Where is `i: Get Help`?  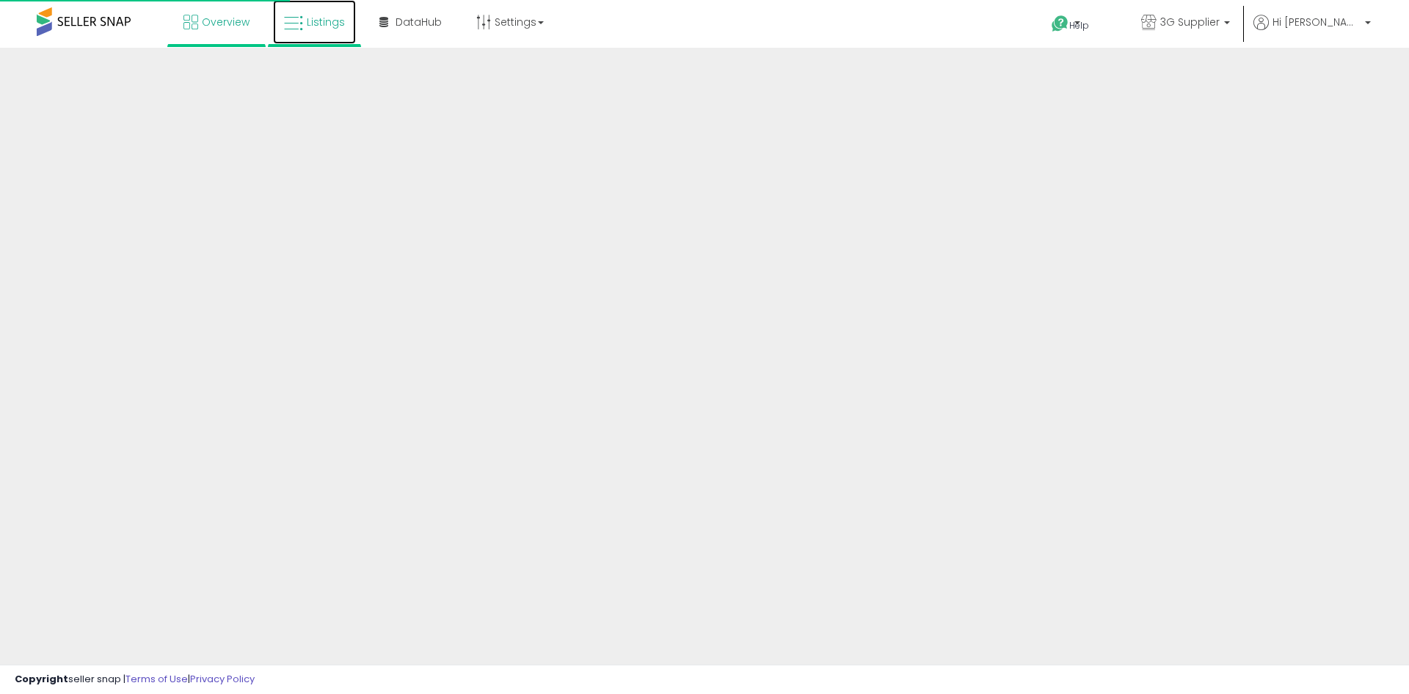 i: Get Help is located at coordinates (1060, 23).